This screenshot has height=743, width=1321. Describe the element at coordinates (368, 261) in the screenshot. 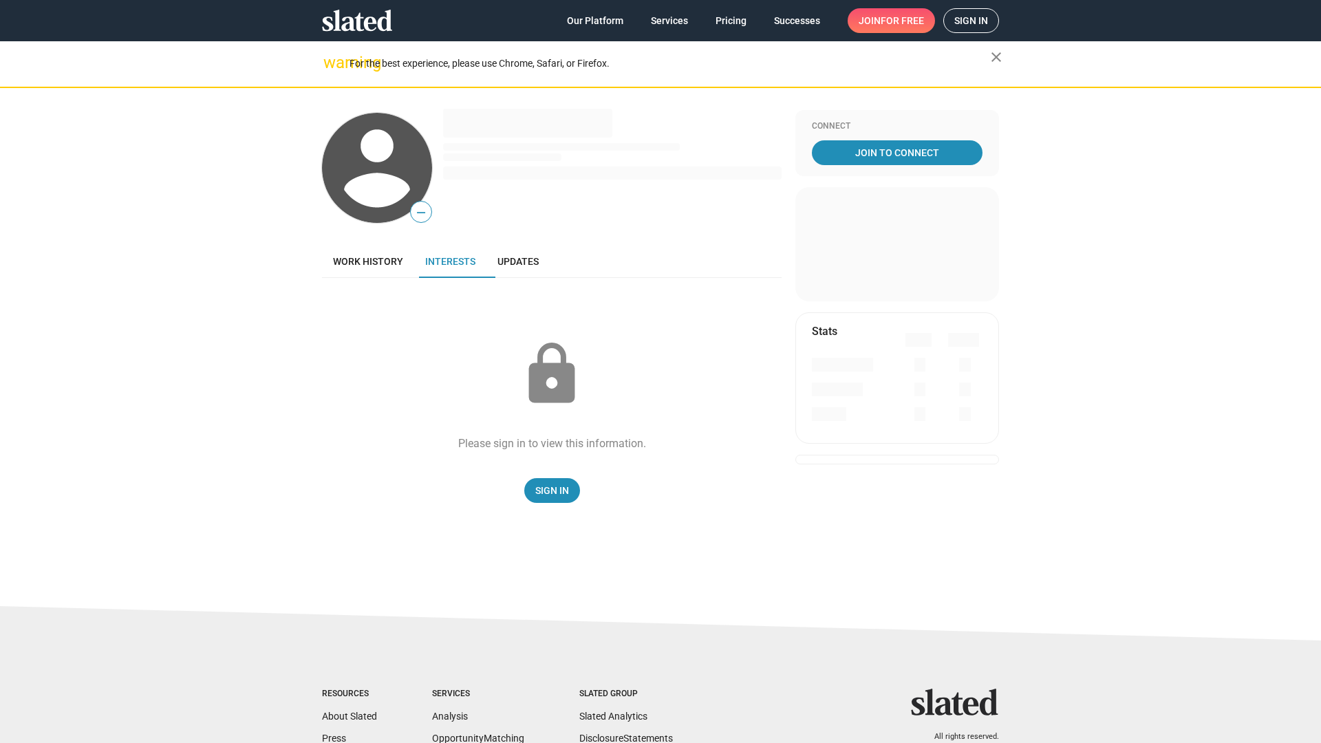

I see `span: Work history` at that location.